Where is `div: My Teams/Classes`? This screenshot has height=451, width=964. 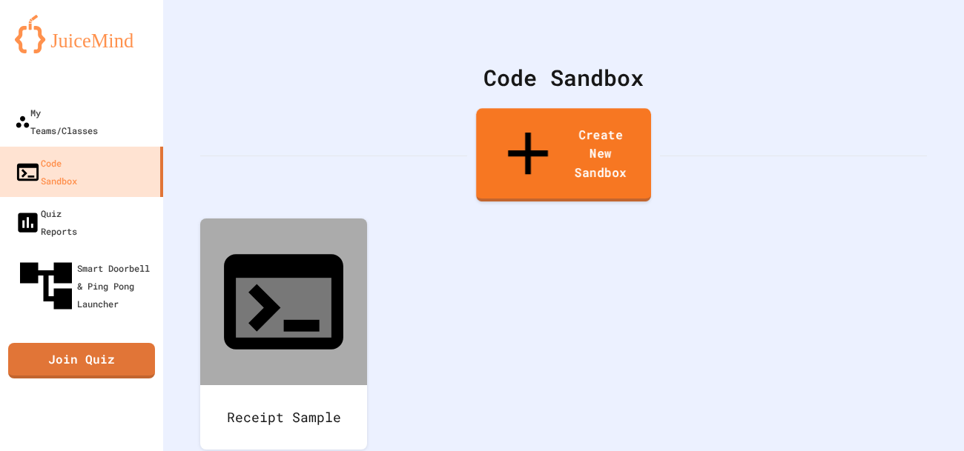 div: My Teams/Classes is located at coordinates (56, 122).